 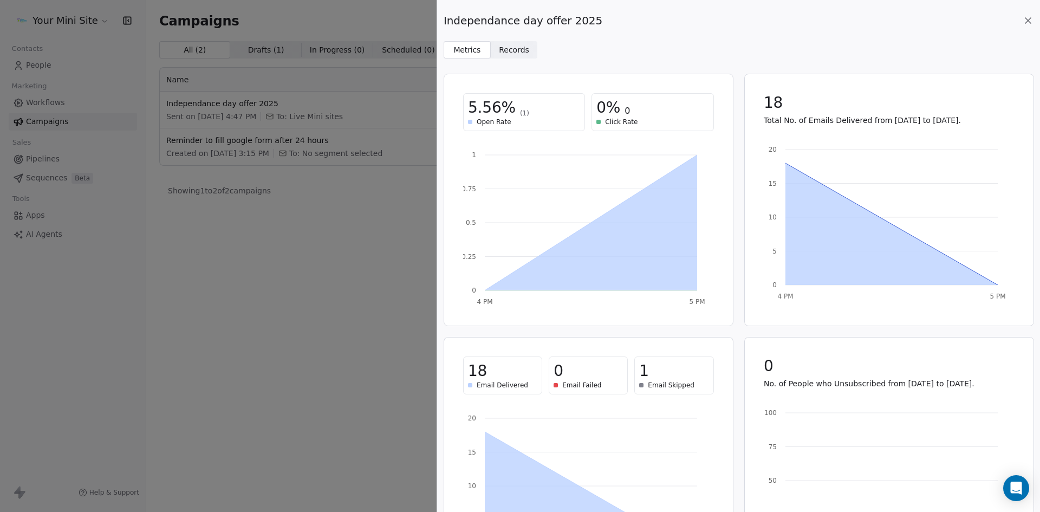 I want to click on tspan: 1, so click(x=474, y=155).